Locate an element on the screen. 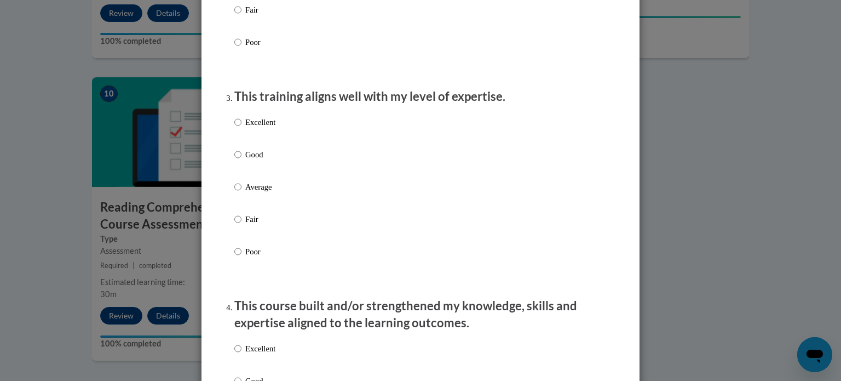 This screenshot has height=381, width=841. p: This training aligns well with my level of expertise. is located at coordinates (421, 96).